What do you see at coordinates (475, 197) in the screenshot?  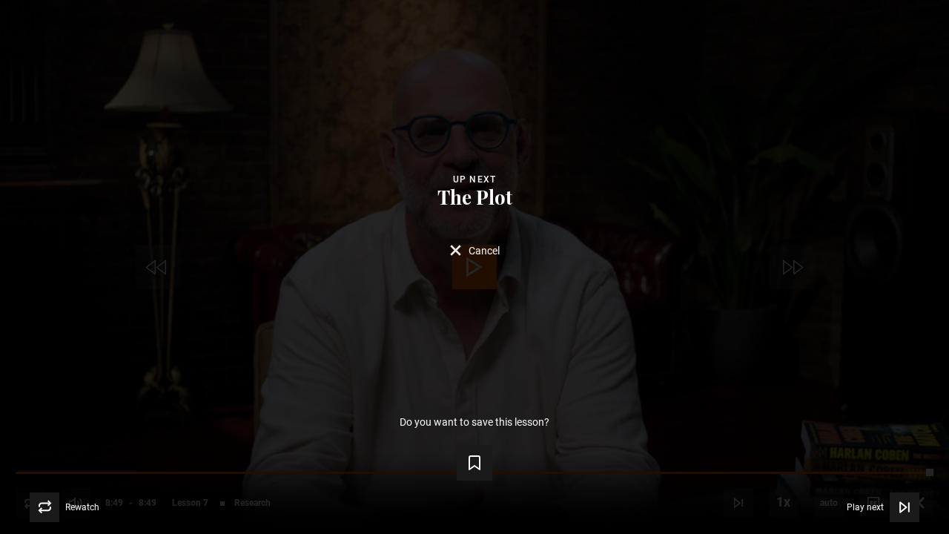 I see `button: The Plot` at bounding box center [475, 197].